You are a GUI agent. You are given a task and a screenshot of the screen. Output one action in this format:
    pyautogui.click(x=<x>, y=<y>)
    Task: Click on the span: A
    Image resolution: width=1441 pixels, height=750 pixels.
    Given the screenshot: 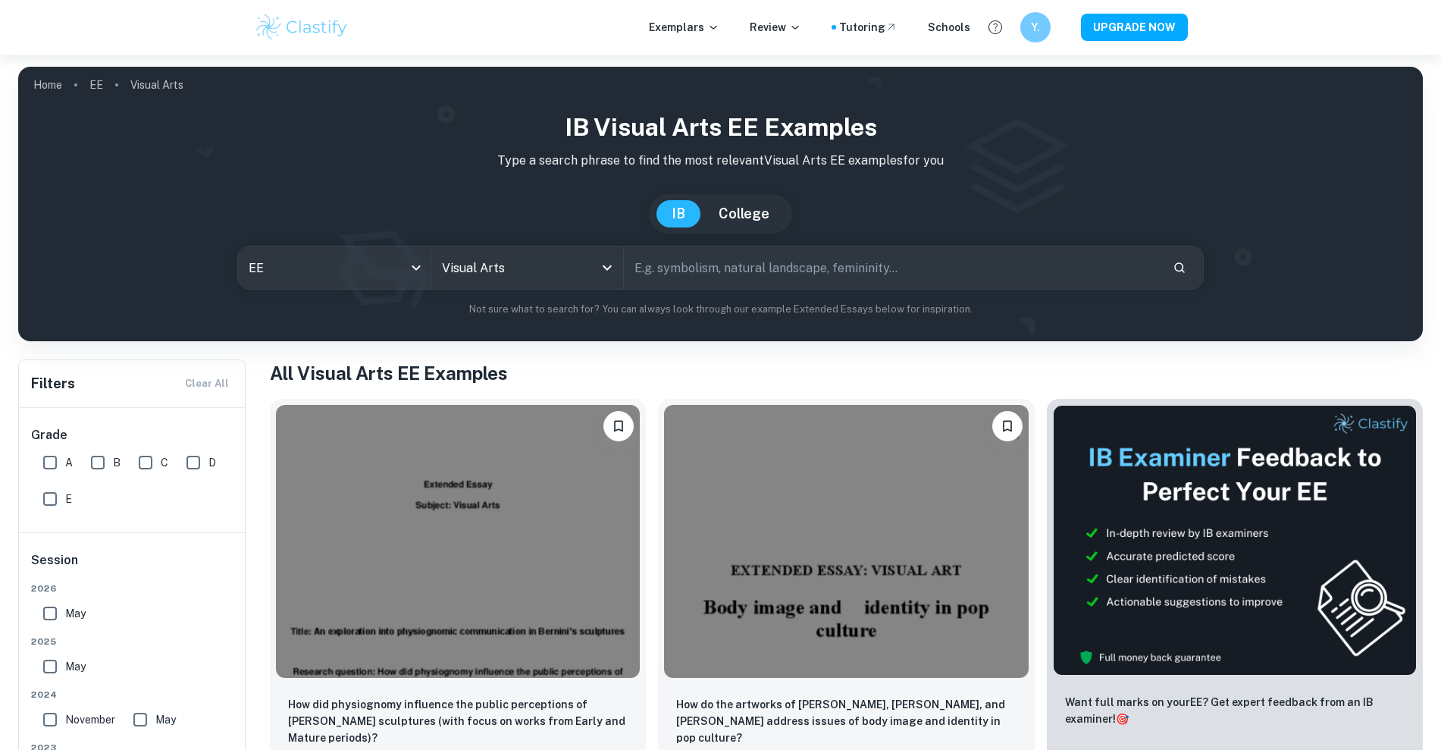 What is the action you would take?
    pyautogui.click(x=69, y=463)
    